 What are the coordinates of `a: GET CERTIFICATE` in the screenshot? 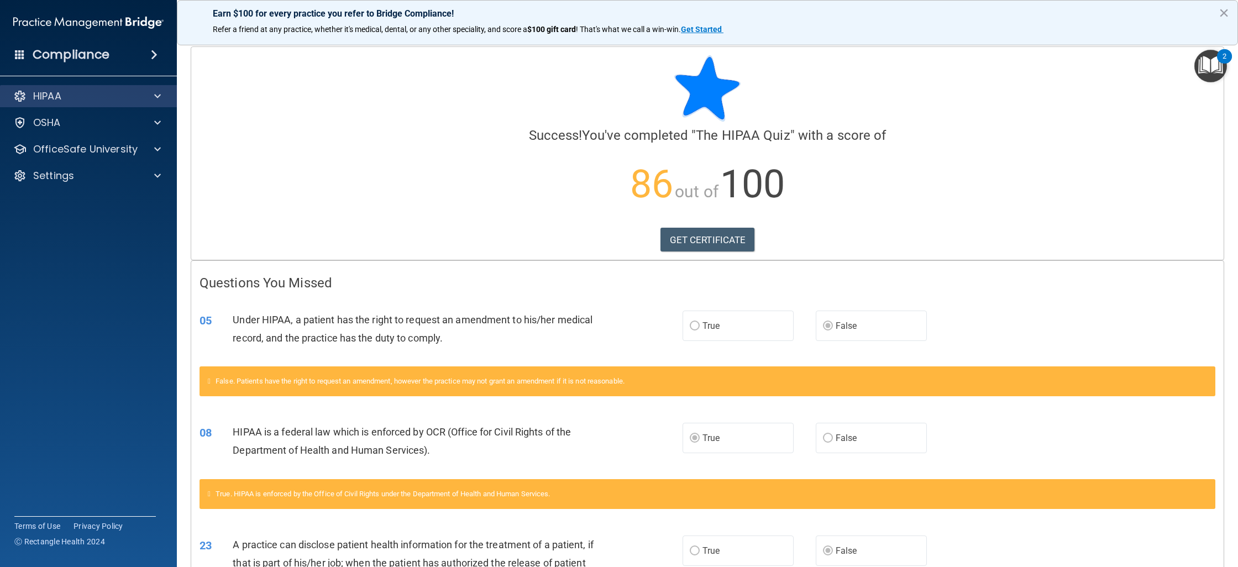 It's located at (707, 240).